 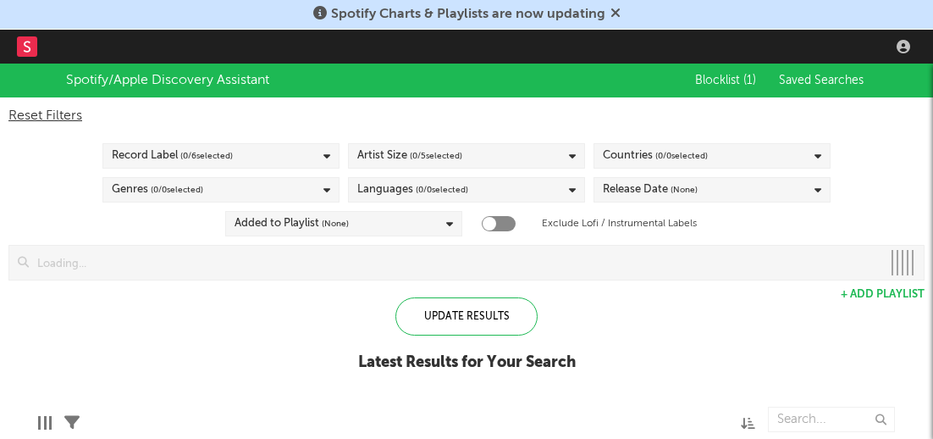 I want to click on div: Genres, so click(x=157, y=190).